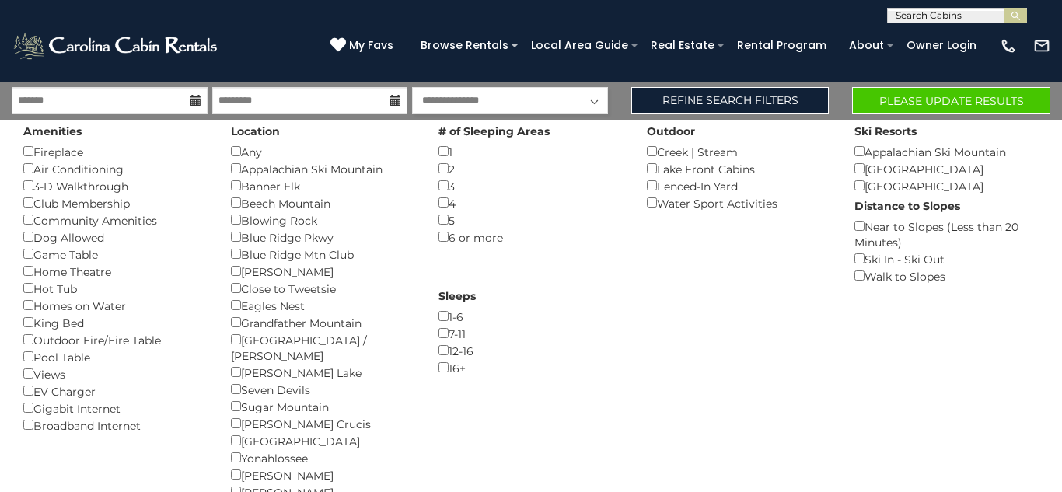  I want to click on div: Hot Tub, so click(115, 288).